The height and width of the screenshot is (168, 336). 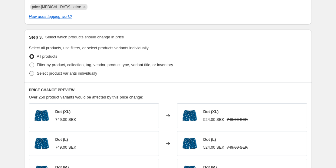 What do you see at coordinates (84, 37) in the screenshot?
I see `p: Select which products should change in price` at bounding box center [84, 37].